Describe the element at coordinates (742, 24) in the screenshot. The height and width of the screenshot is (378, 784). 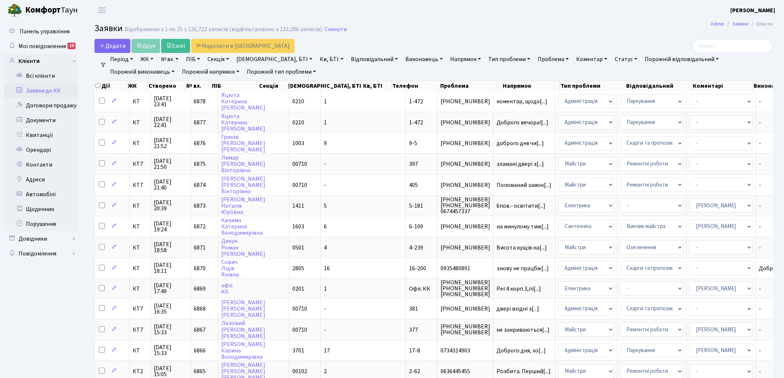
I see `nav: breadcrumb` at that location.